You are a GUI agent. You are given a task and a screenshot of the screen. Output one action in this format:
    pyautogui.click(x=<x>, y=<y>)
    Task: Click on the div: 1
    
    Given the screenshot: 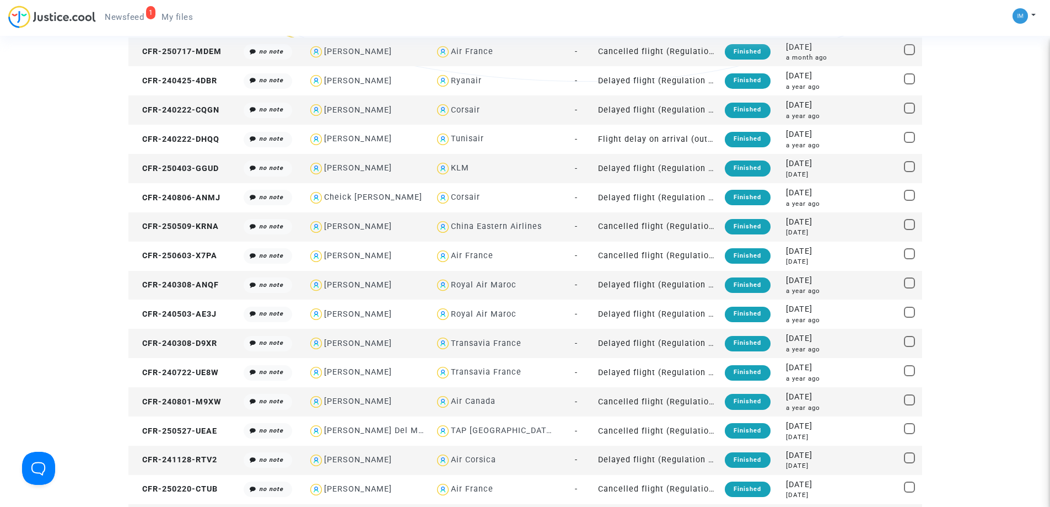 What is the action you would take?
    pyautogui.click(x=151, y=13)
    